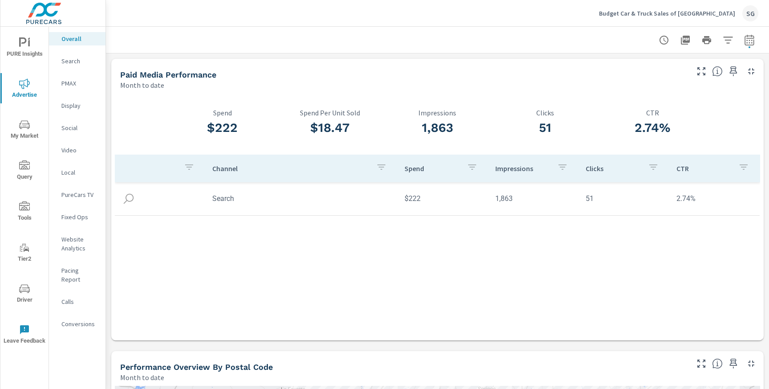 Image resolution: width=769 pixels, height=389 pixels. Describe the element at coordinates (77, 243) in the screenshot. I see `div: Website Analytics` at that location.